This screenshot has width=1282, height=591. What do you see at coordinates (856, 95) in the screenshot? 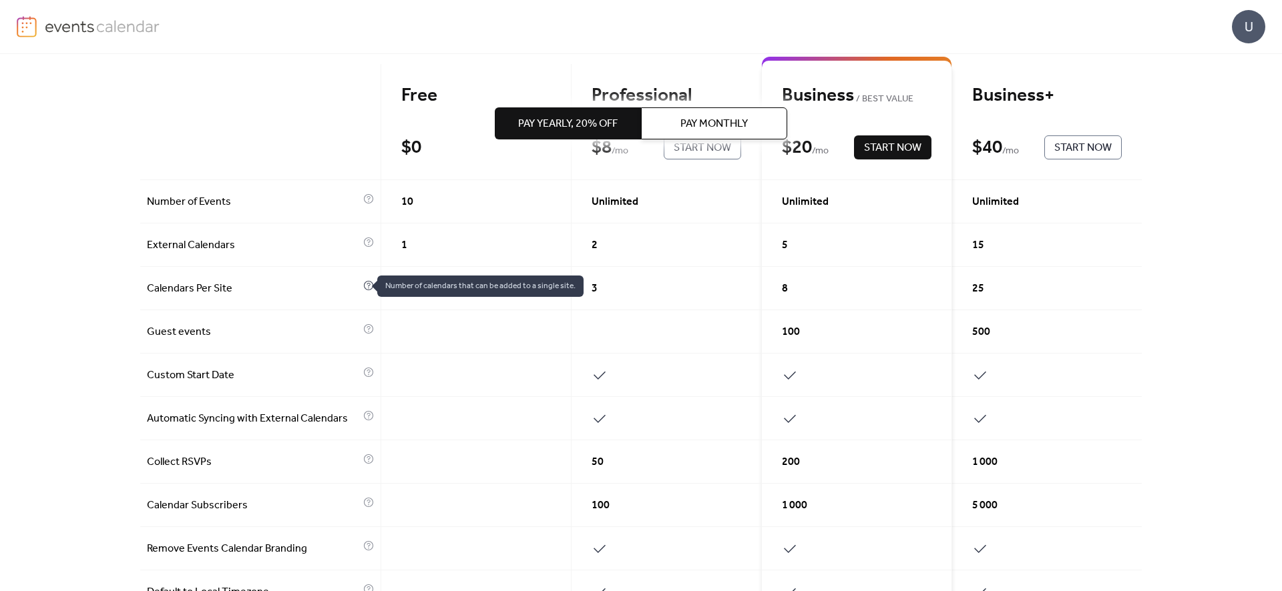
I see `div: Business` at bounding box center [856, 95].